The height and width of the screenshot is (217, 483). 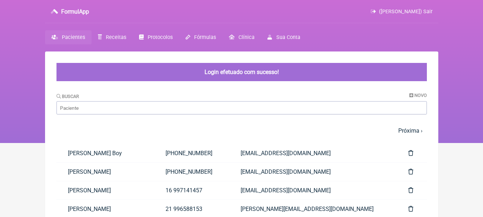 What do you see at coordinates (421, 95) in the screenshot?
I see `span: Novo` at bounding box center [421, 95].